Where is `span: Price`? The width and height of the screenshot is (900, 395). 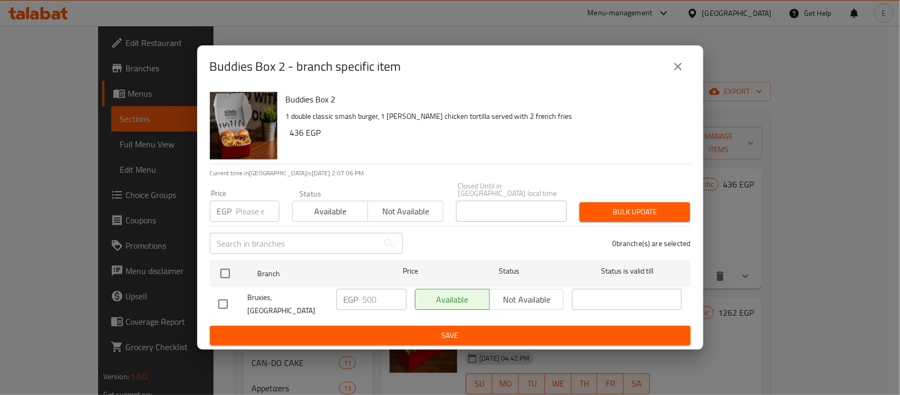
span: Price is located at coordinates (410, 271).